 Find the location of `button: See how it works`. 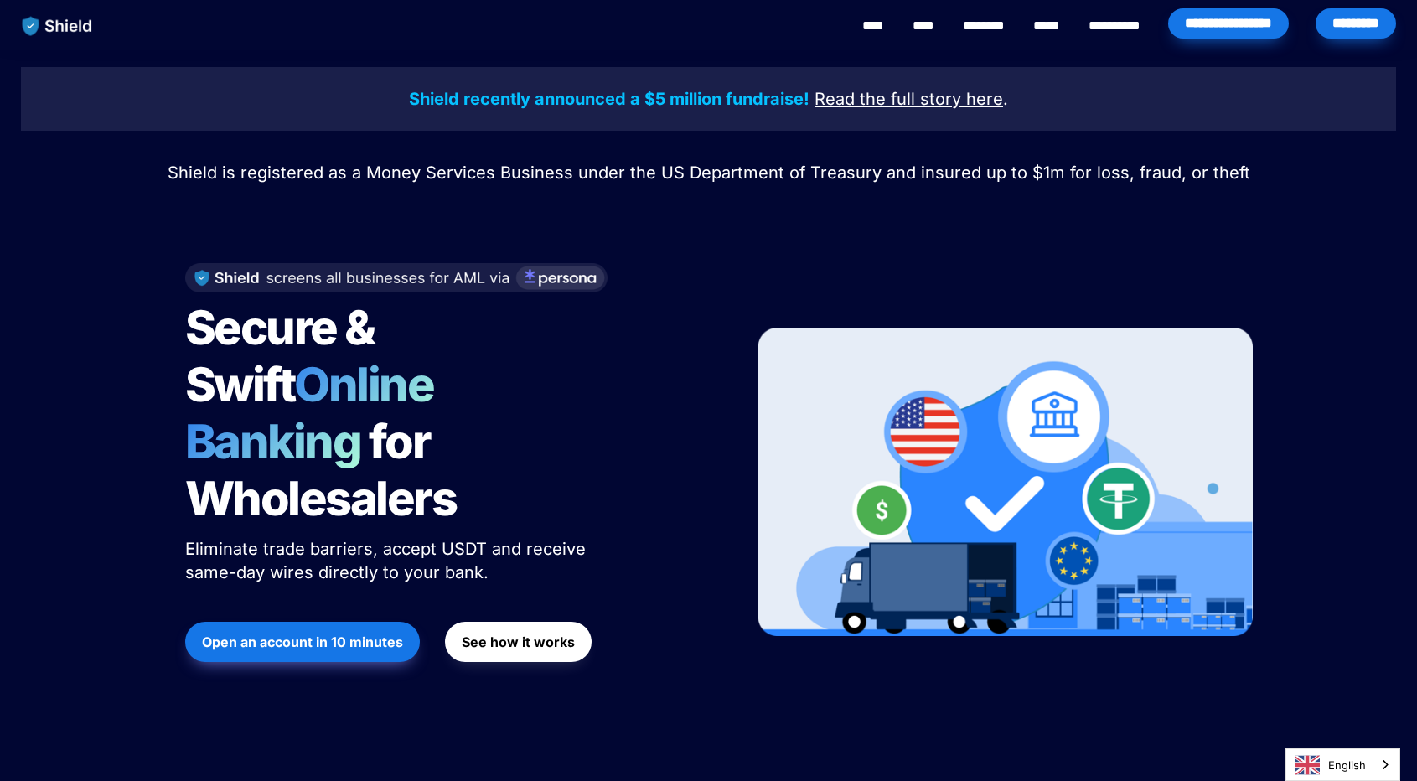

button: See how it works is located at coordinates (518, 642).